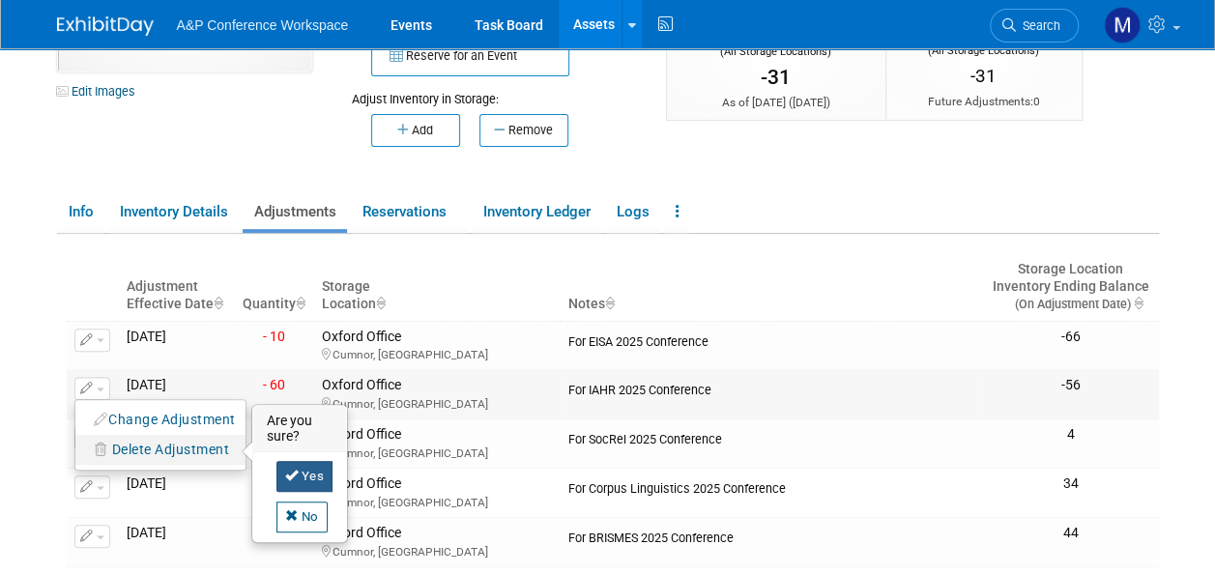 Image resolution: width=1215 pixels, height=574 pixels. I want to click on div: For BRISMES 2025 Conference, so click(771, 535).